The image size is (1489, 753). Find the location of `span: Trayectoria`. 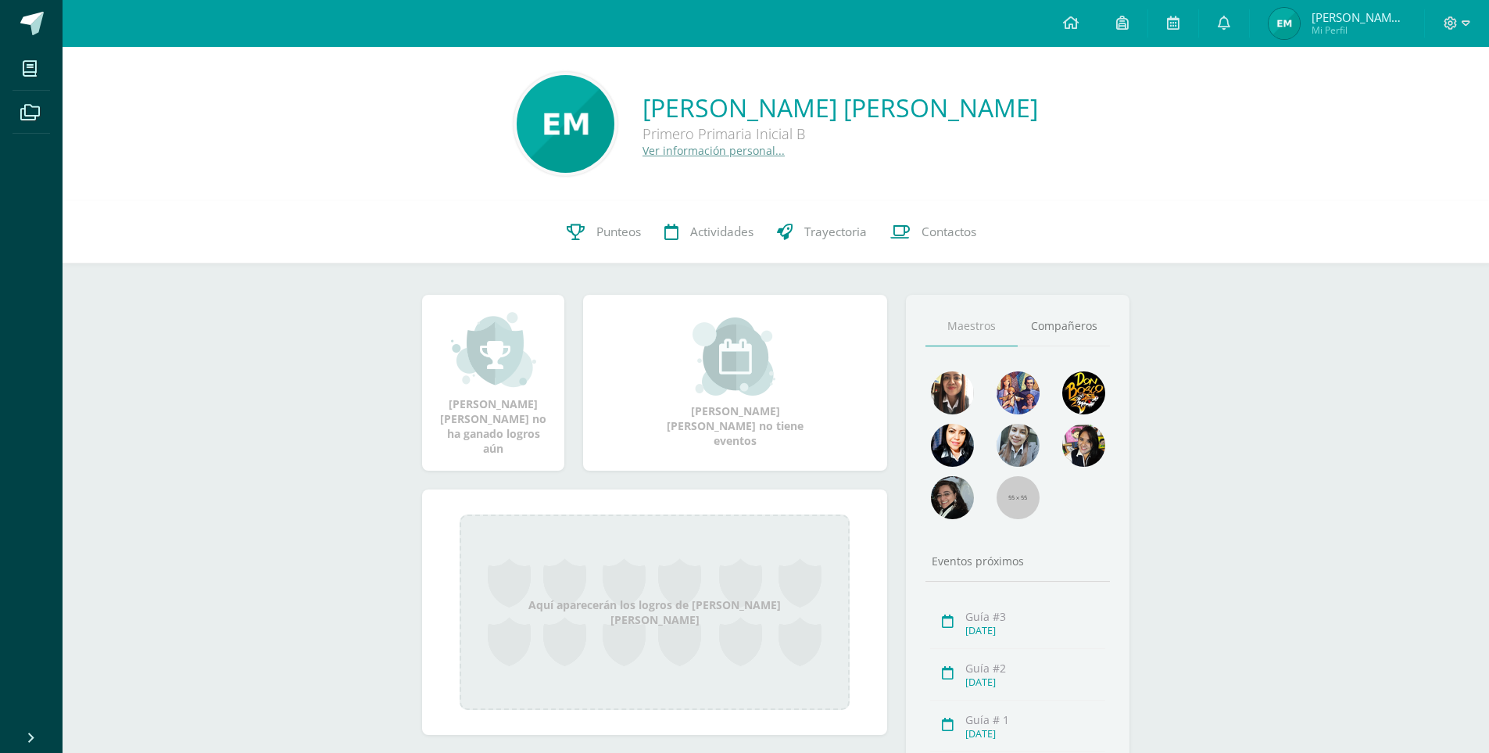

span: Trayectoria is located at coordinates (835, 231).